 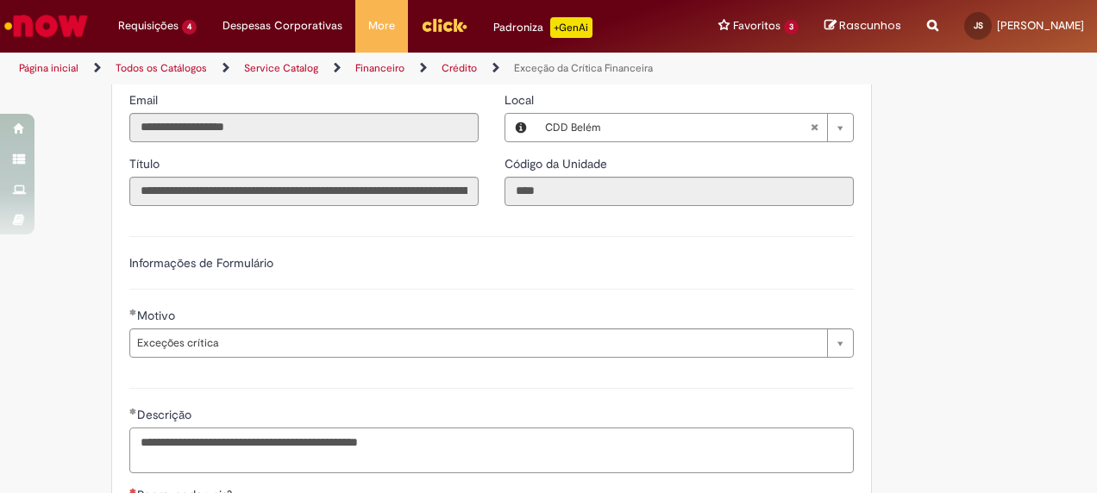 I want to click on label: Somente leitura - Título, so click(x=146, y=164).